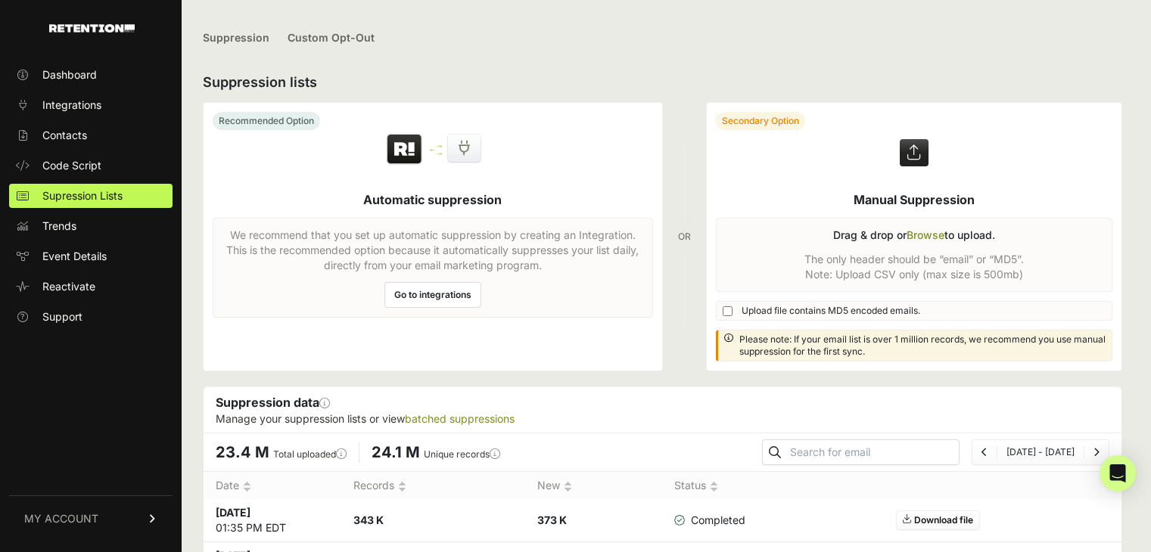 The image size is (1151, 552). I want to click on a: Previous, so click(984, 452).